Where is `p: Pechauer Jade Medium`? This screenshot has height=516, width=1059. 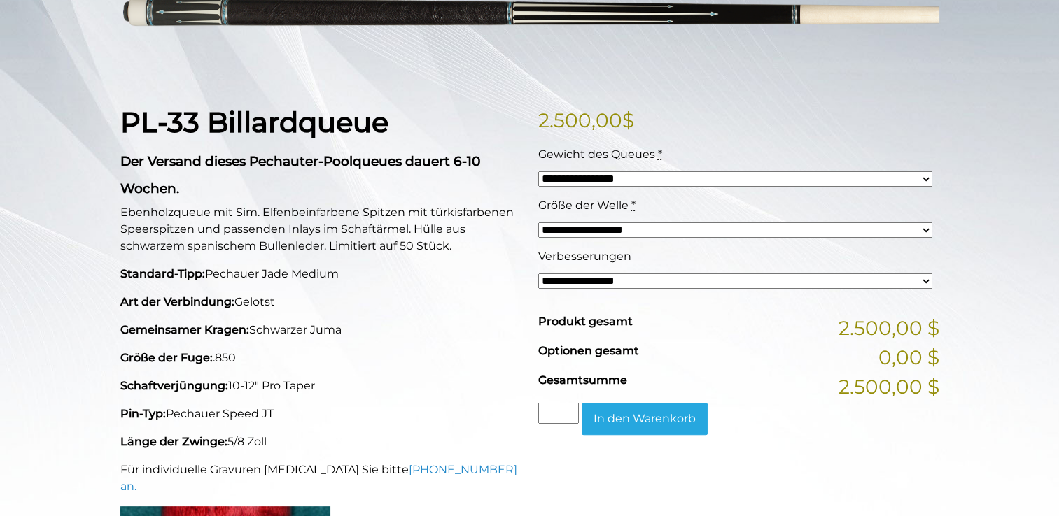 p: Pechauer Jade Medium is located at coordinates (320, 274).